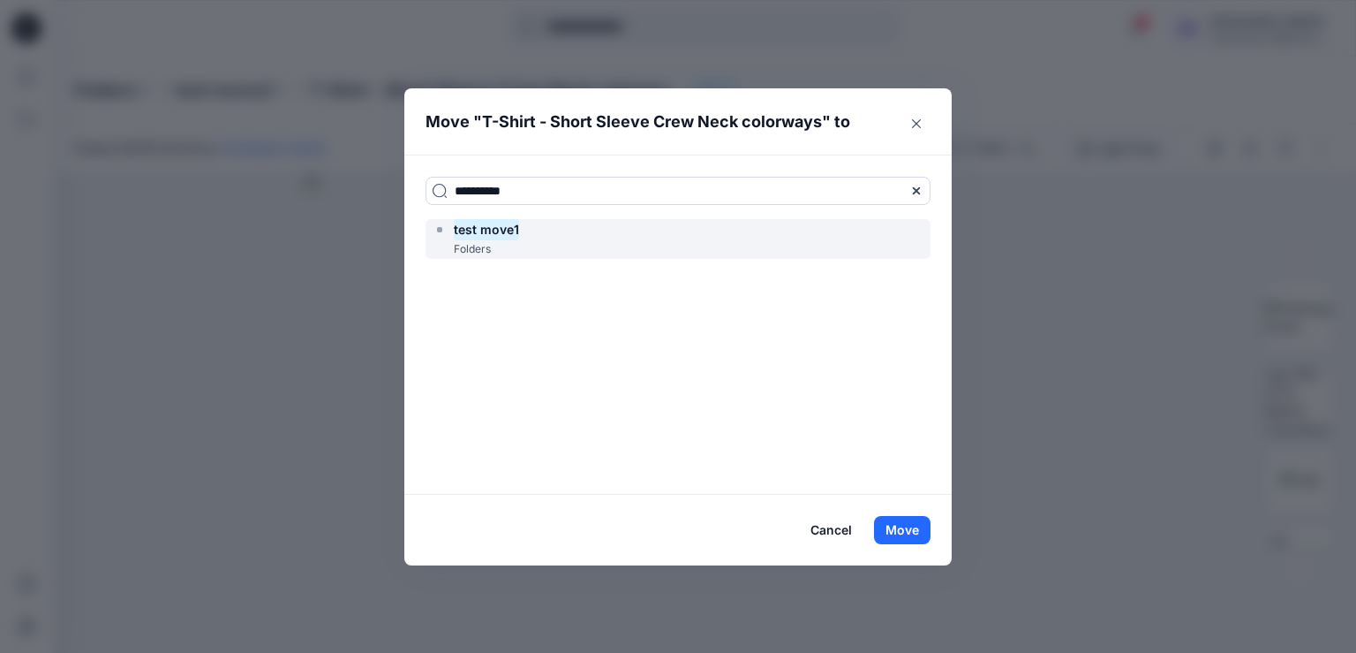  Describe the element at coordinates (917, 124) in the screenshot. I see `button: Close` at that location.